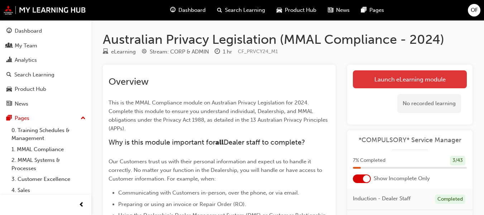 The width and height of the screenshot is (484, 215). What do you see at coordinates (45, 10) in the screenshot?
I see `a: mmal` at bounding box center [45, 10].